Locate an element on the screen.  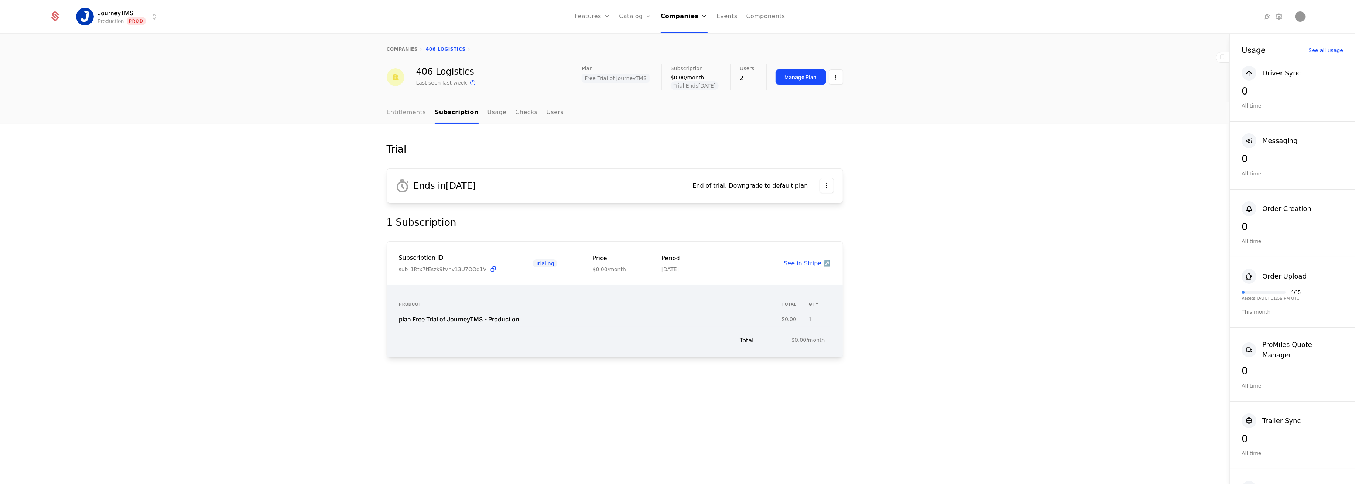
div: See all usage is located at coordinates (1326, 50).